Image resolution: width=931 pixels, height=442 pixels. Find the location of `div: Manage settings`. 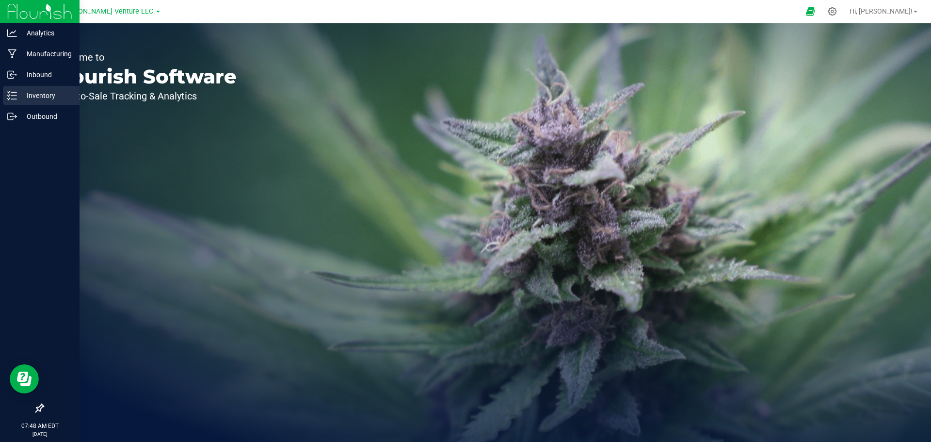

div: Manage settings is located at coordinates (832, 11).